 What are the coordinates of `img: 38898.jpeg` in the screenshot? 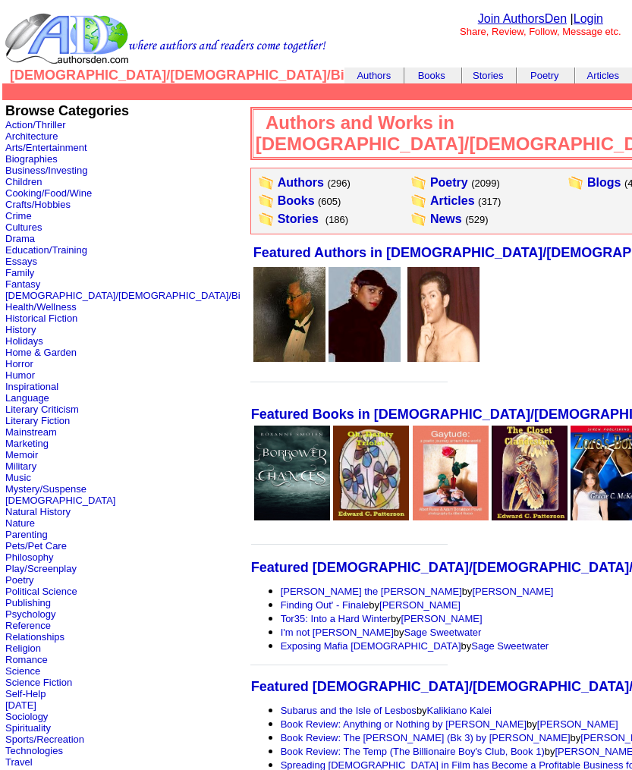 It's located at (371, 472).